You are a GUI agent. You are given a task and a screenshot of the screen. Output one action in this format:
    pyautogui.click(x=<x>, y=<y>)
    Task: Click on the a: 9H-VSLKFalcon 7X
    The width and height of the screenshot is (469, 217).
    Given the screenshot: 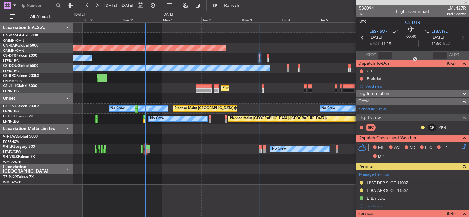 What is the action you would take?
    pyautogui.click(x=19, y=157)
    